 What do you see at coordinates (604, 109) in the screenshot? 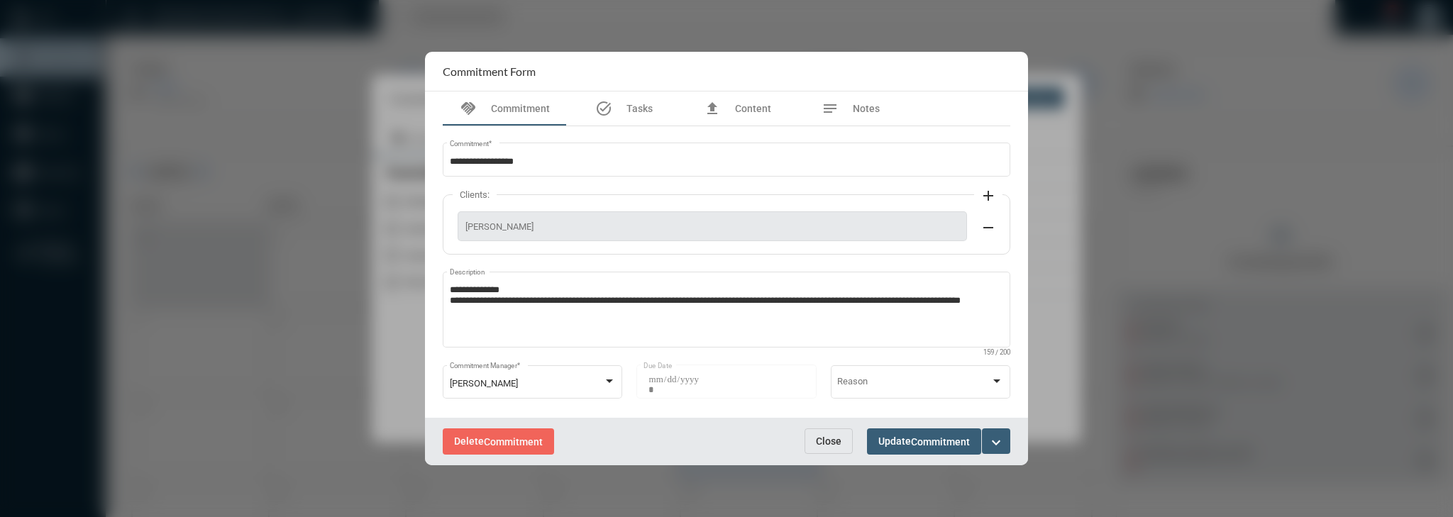
I see `mat-icon: task_alt` at bounding box center [604, 109].